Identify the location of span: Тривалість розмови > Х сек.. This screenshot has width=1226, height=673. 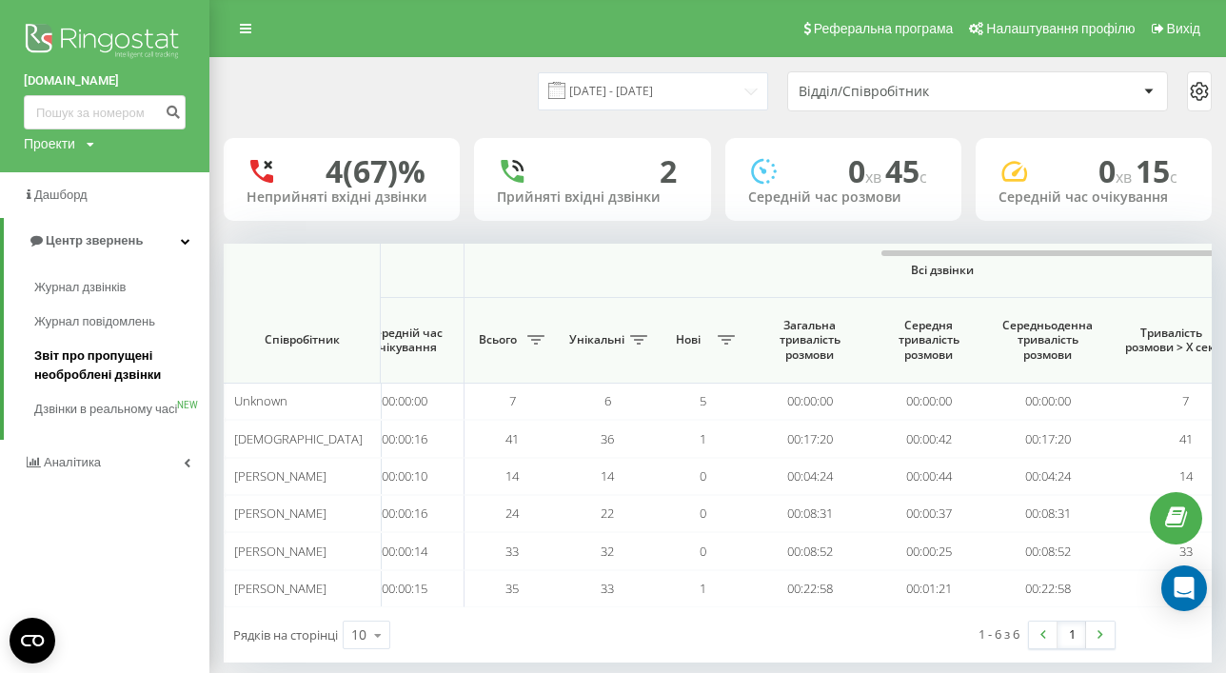
(1171, 340).